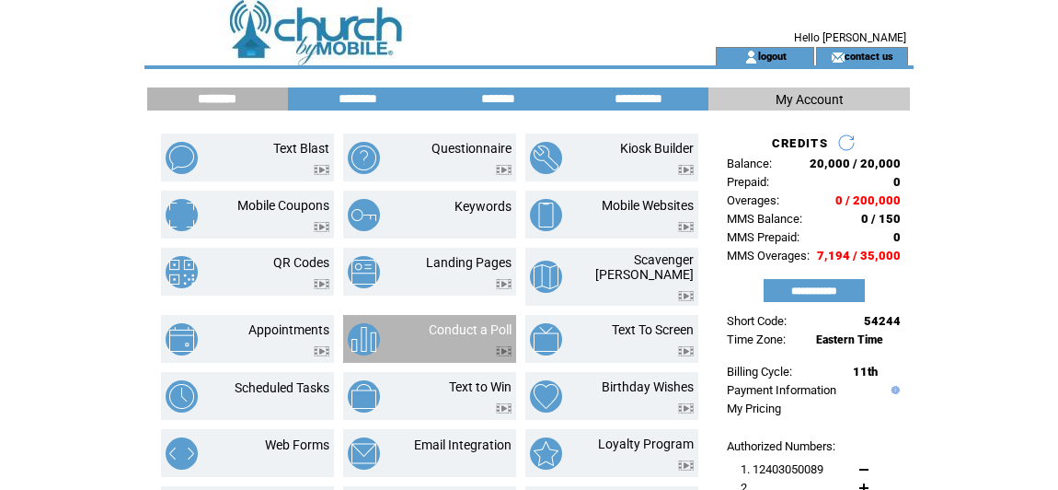  What do you see at coordinates (837, 57) in the screenshot?
I see `img: contact_us_icon.gif` at bounding box center [837, 57].